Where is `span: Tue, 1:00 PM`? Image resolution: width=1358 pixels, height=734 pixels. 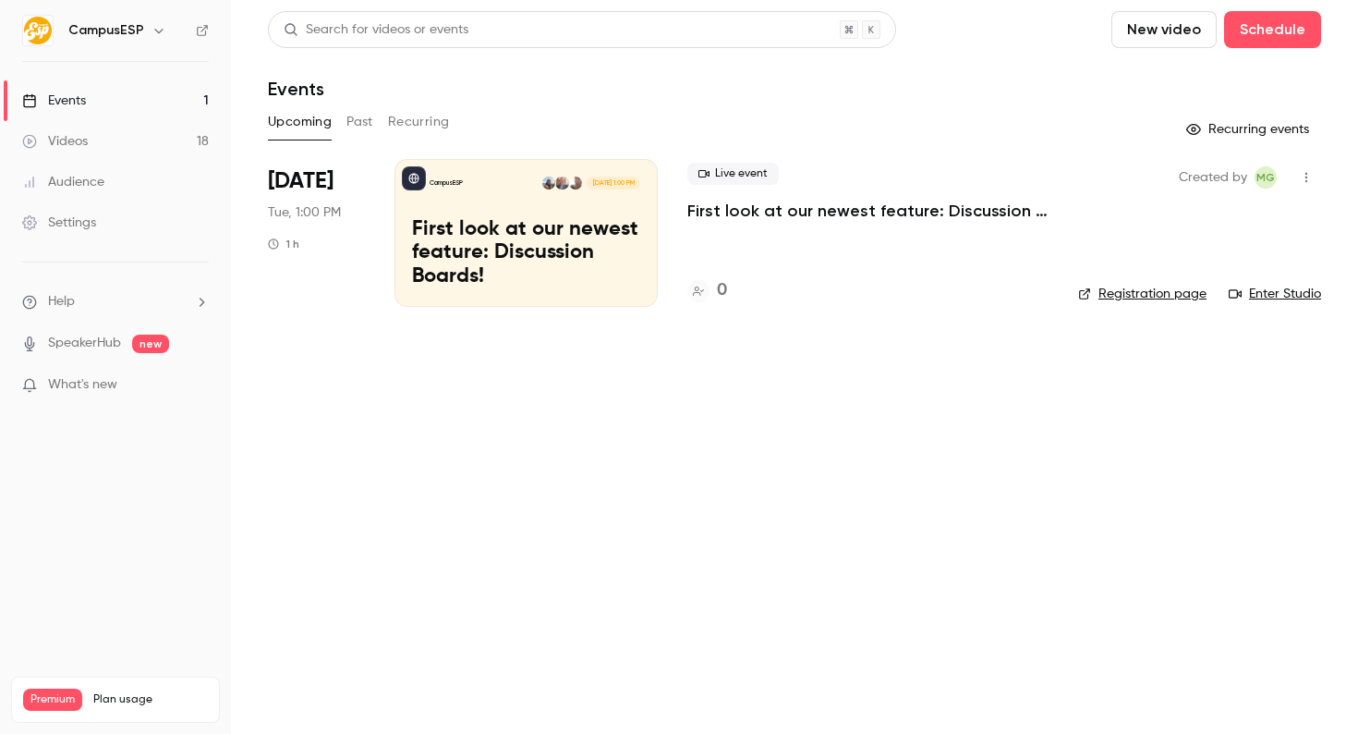
span: Tue, 1:00 PM is located at coordinates (304, 212).